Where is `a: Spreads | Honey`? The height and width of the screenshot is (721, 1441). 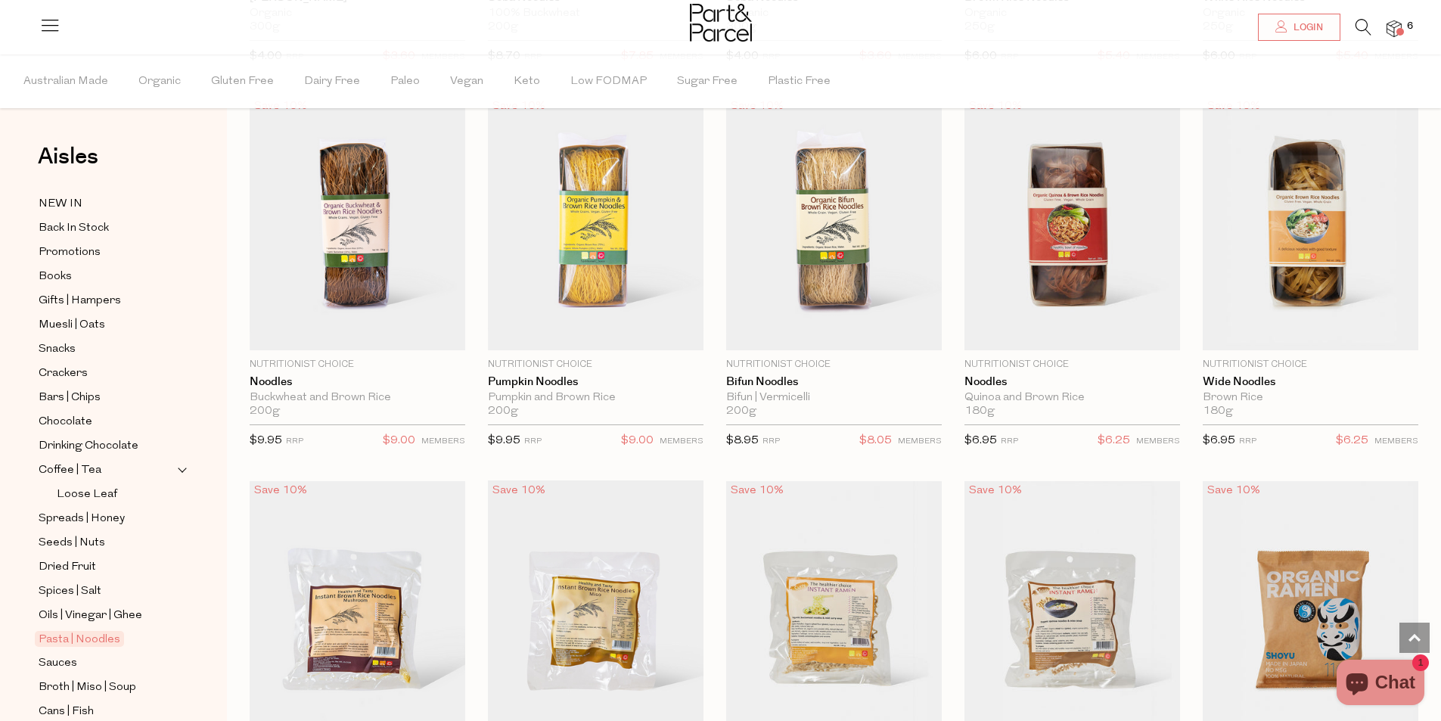 a: Spreads | Honey is located at coordinates (107, 518).